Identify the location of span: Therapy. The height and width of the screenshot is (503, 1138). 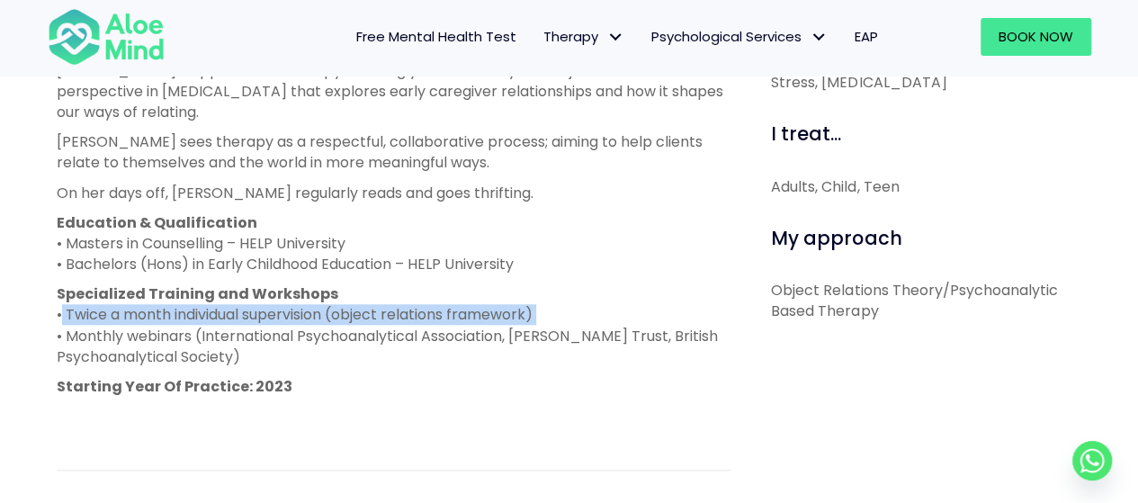
(584, 36).